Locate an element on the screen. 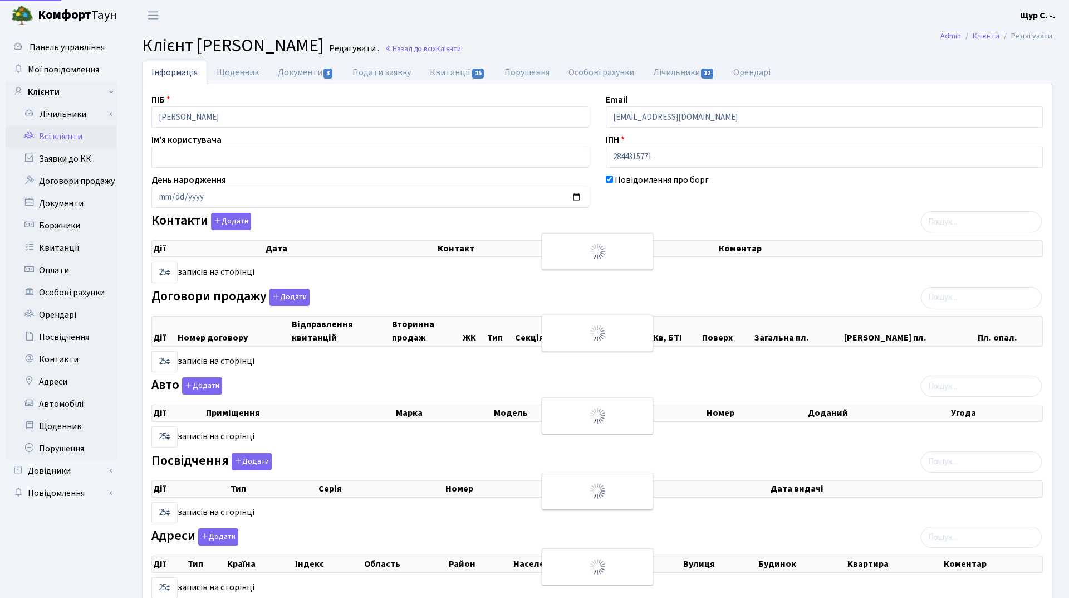 This screenshot has height=598, width=1069. label: Посвідчення is located at coordinates (212, 461).